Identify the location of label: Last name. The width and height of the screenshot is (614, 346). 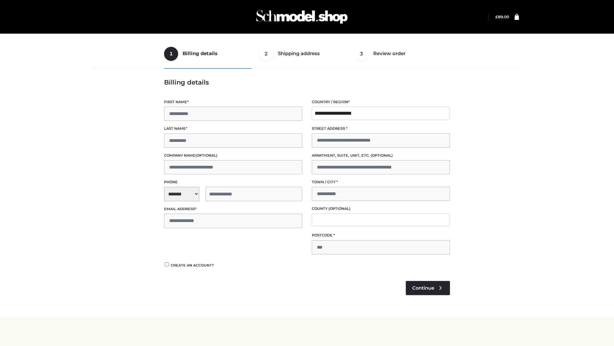
(233, 128).